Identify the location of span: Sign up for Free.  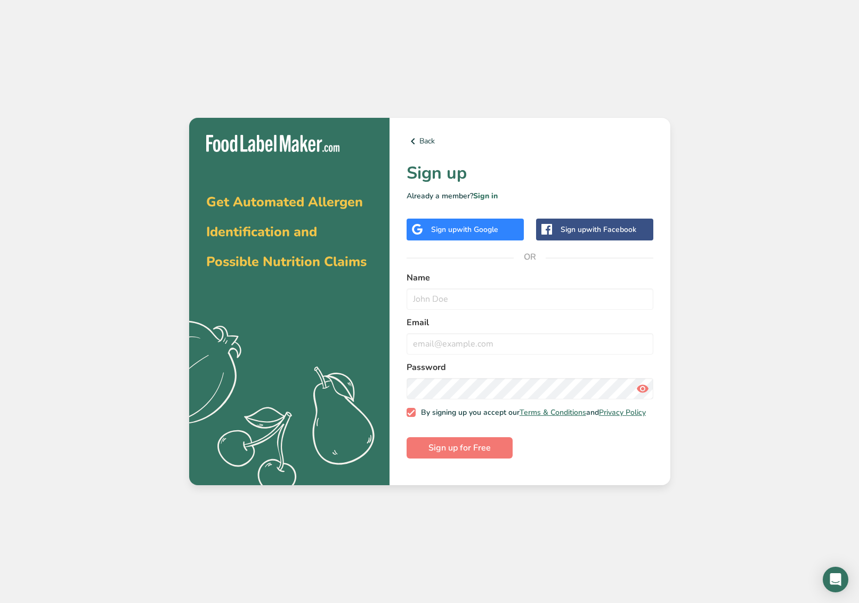
(459, 448).